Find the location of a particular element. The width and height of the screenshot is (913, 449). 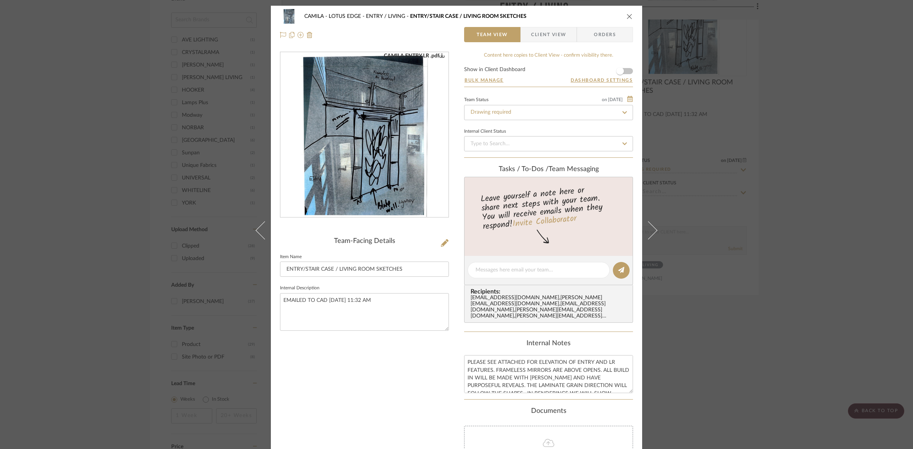

button: close is located at coordinates (630, 16).